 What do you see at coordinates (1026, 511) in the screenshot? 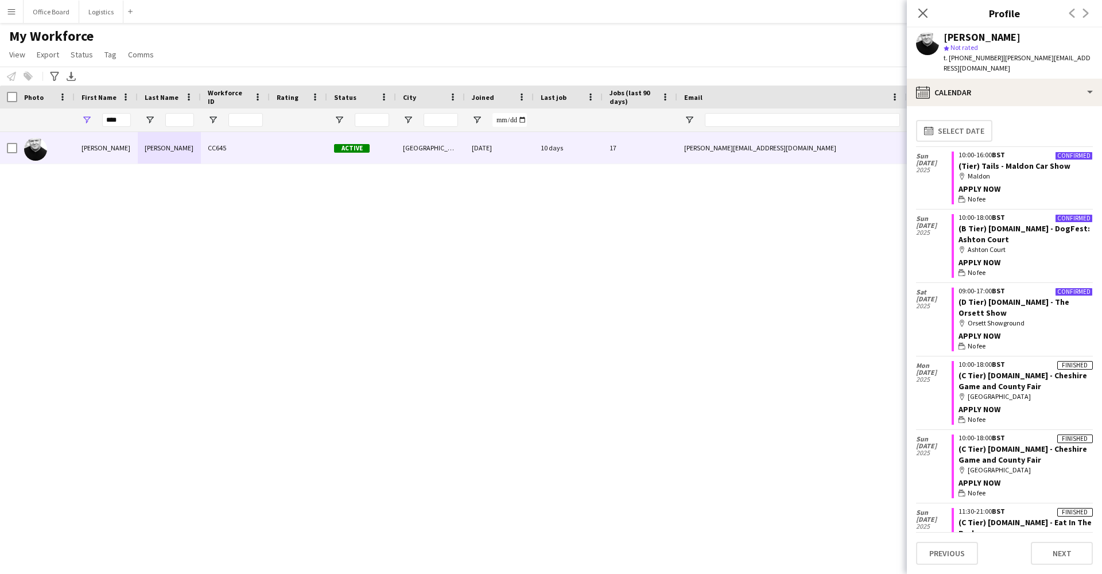
I see `div: 11:30-21:00` at bounding box center [1026, 511].